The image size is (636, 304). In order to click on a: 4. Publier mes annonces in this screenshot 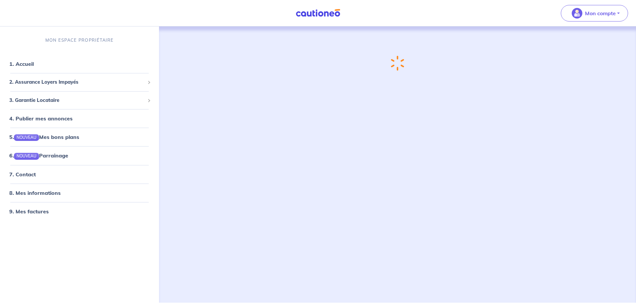, I will do `click(41, 119)`.